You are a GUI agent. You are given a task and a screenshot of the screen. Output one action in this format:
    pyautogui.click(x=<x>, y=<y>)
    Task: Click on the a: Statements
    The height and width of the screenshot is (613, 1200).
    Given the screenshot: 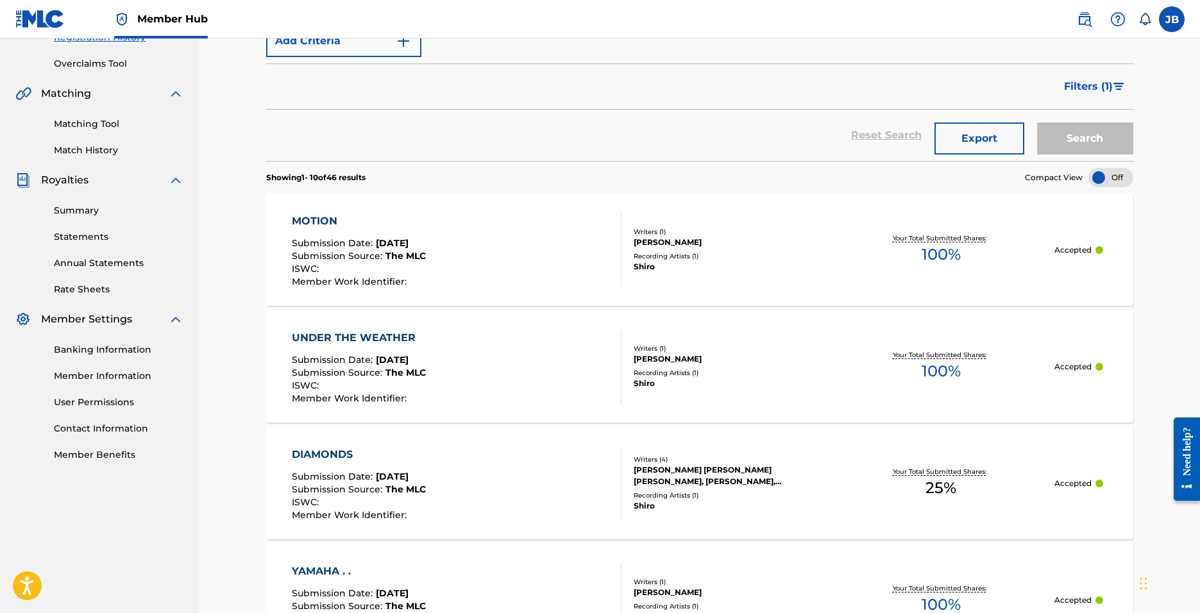 What is the action you would take?
    pyautogui.click(x=119, y=237)
    